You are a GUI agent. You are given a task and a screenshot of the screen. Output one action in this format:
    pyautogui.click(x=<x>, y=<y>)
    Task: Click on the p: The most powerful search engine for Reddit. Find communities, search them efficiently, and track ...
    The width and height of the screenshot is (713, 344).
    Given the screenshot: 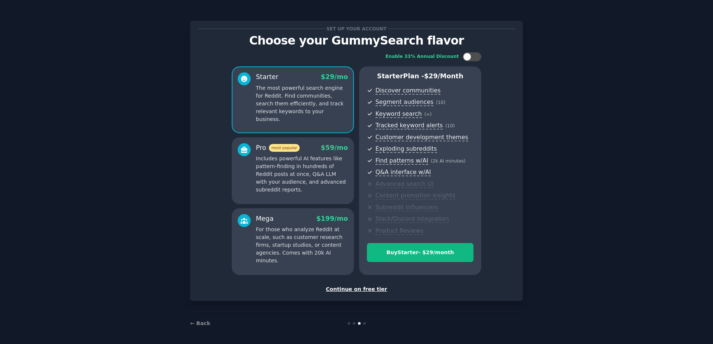 What is the action you would take?
    pyautogui.click(x=302, y=104)
    